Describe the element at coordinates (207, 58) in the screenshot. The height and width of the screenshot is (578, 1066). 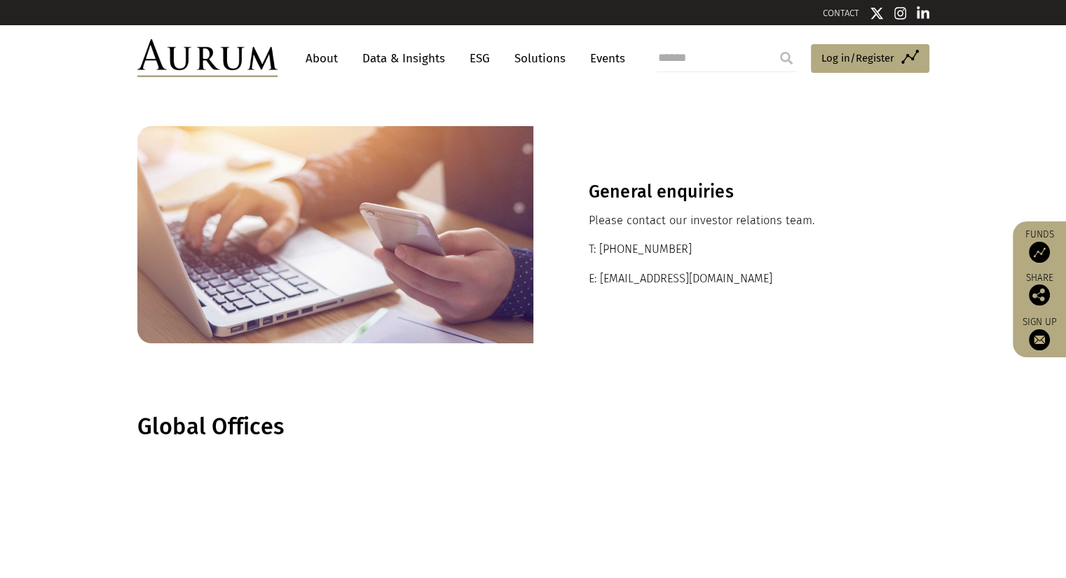
I see `img: Aurum` at that location.